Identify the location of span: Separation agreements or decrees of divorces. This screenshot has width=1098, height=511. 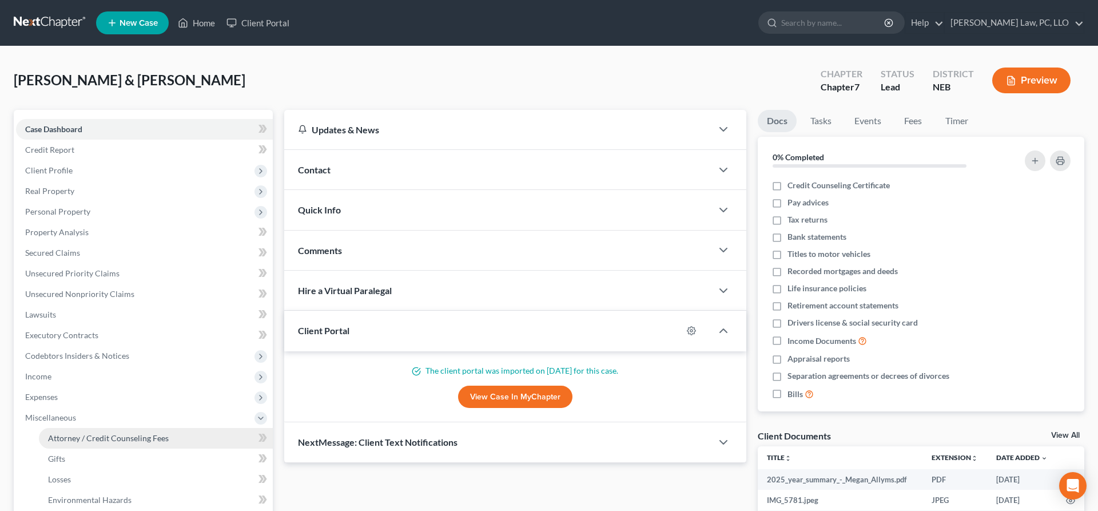
(868, 376).